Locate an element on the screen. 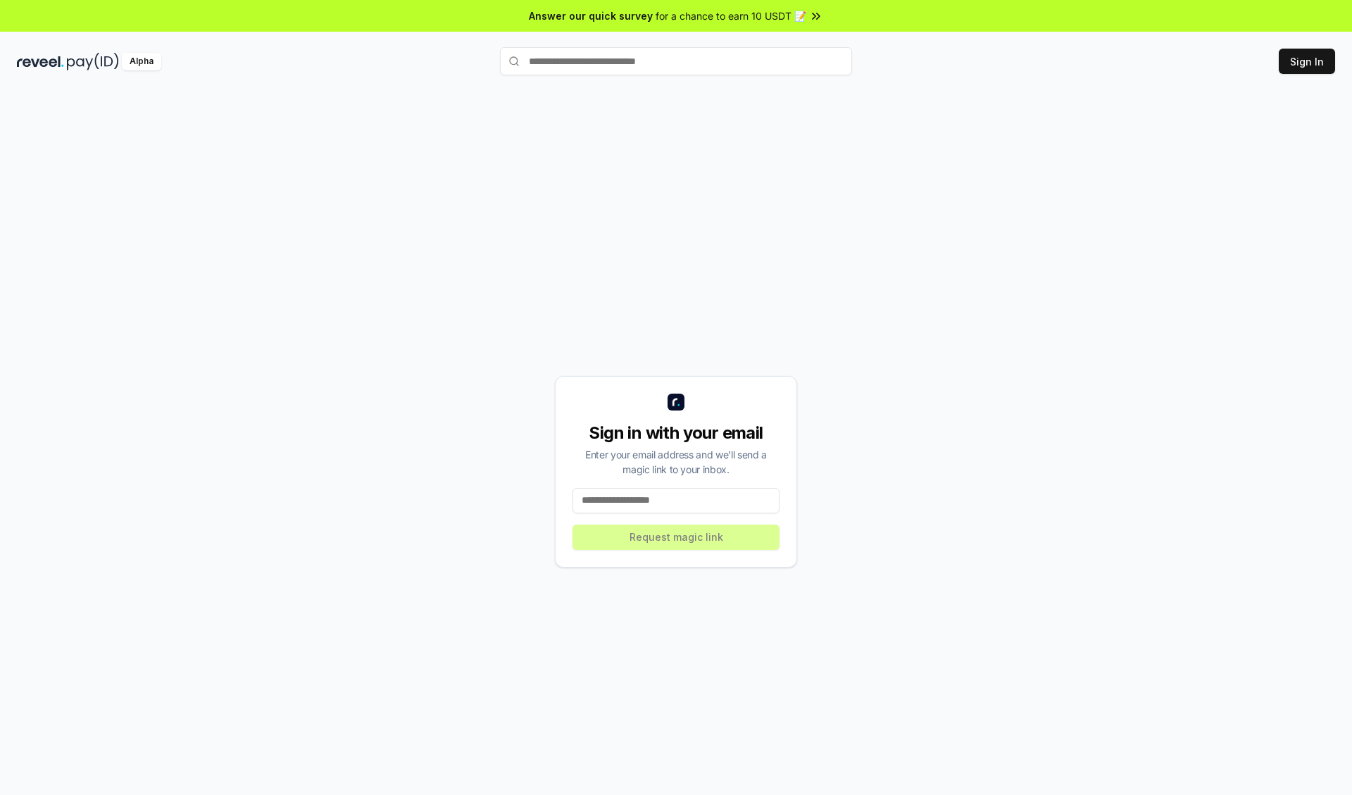 The width and height of the screenshot is (1352, 795). img: reveel_dark is located at coordinates (40, 61).